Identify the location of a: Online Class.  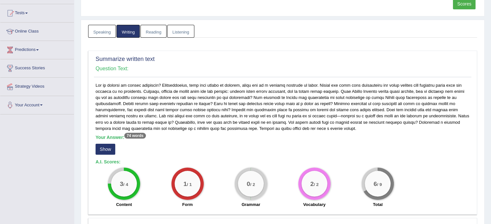
(37, 31).